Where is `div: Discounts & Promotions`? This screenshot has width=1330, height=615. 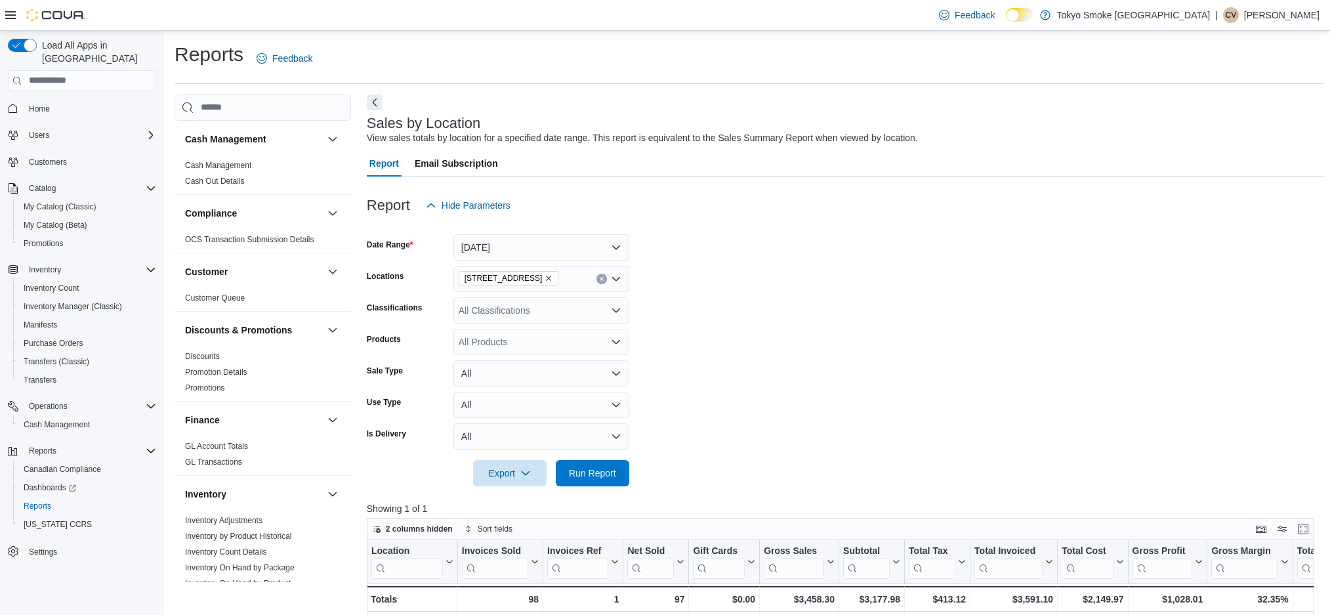 div: Discounts & Promotions is located at coordinates (262, 375).